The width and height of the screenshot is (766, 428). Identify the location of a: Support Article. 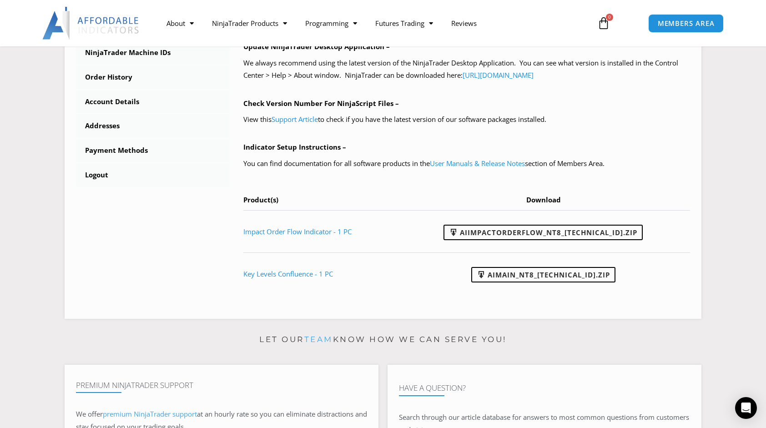
(295, 119).